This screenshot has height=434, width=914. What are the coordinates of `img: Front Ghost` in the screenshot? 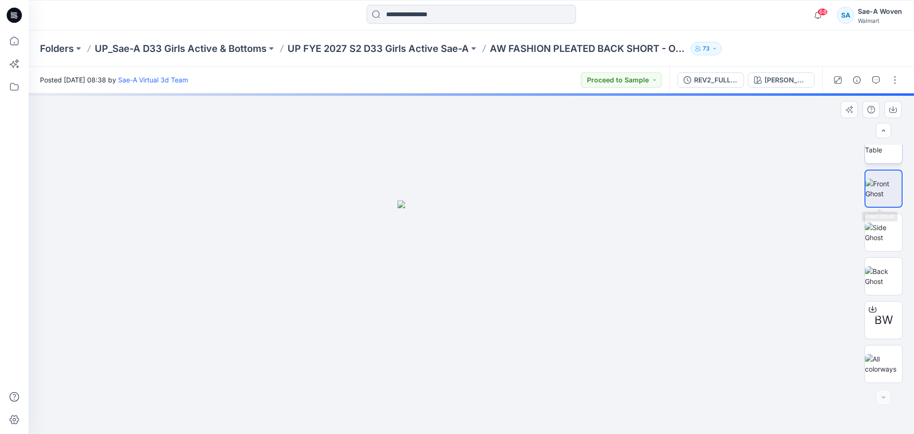 It's located at (884, 189).